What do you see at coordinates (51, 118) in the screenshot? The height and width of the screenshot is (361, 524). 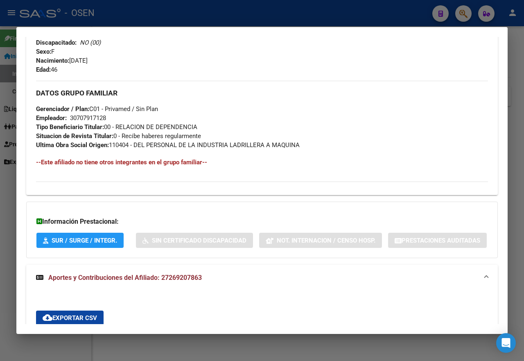 I see `strong: Empleador:` at bounding box center [51, 118].